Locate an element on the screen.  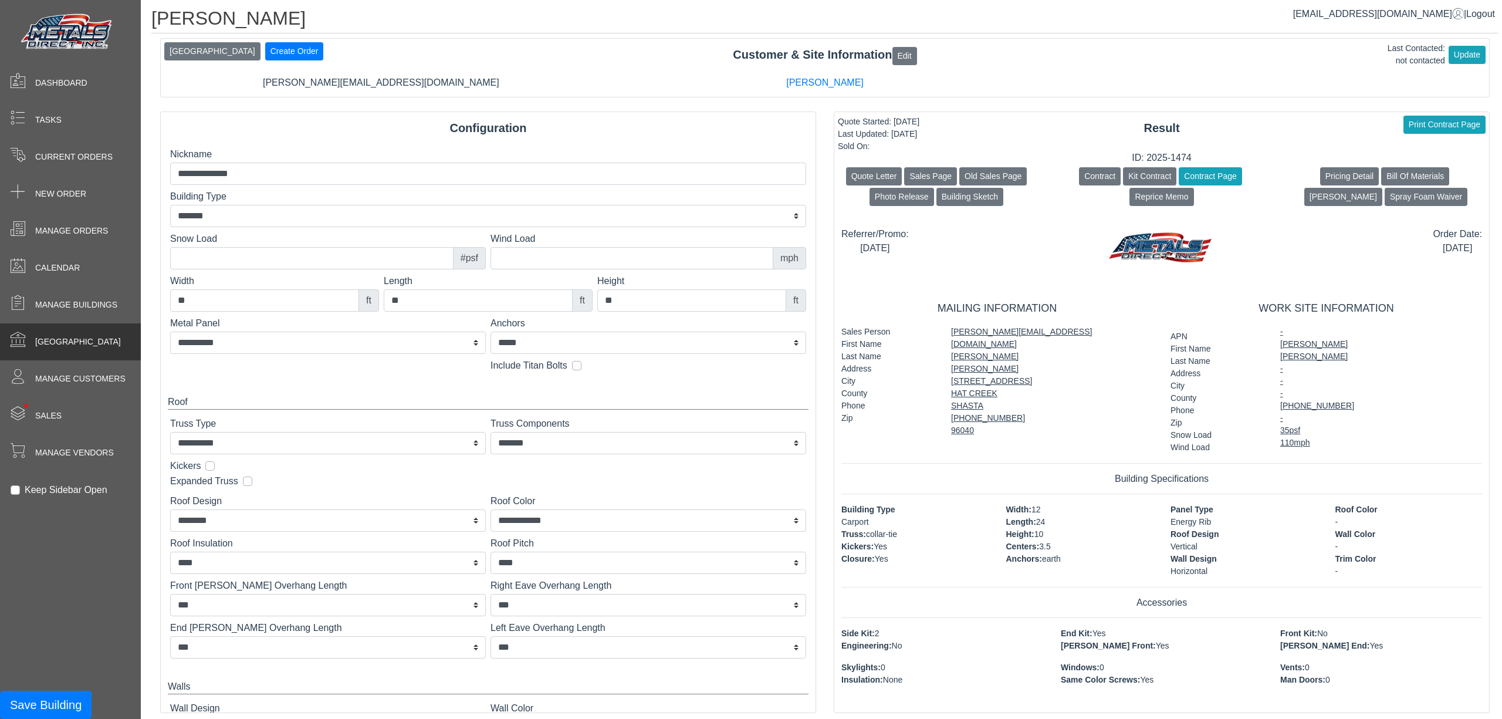
div: #psf is located at coordinates (469, 258).